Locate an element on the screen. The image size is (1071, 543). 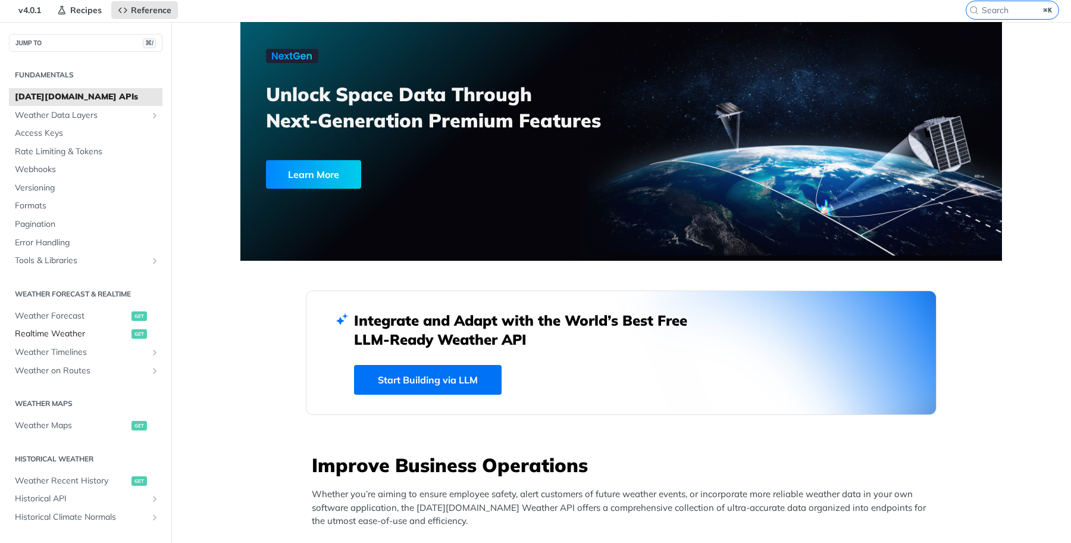
div: Learn More is located at coordinates (314, 174).